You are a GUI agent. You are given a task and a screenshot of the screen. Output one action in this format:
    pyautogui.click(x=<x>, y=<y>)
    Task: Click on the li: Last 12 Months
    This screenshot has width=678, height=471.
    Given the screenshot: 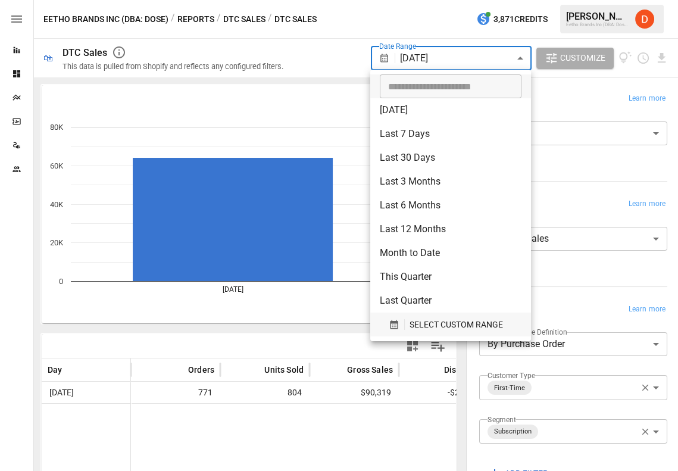 What is the action you would take?
    pyautogui.click(x=451, y=229)
    